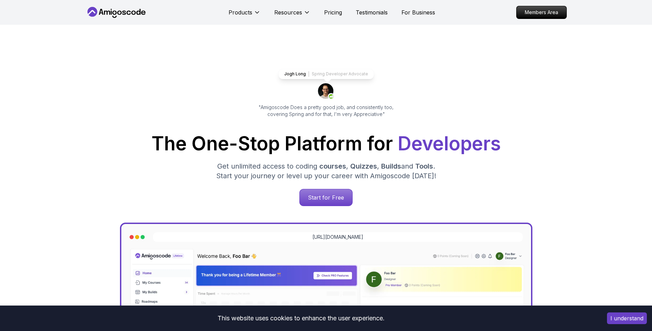 Image resolution: width=652 pixels, height=331 pixels. What do you see at coordinates (326, 197) in the screenshot?
I see `p: Start for Free` at bounding box center [326, 197].